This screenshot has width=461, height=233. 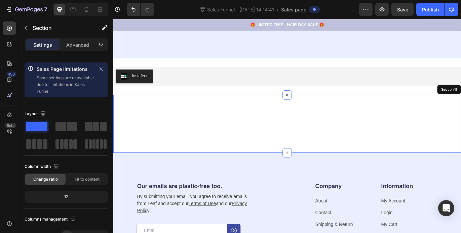 I want to click on p: Advanced, so click(x=78, y=45).